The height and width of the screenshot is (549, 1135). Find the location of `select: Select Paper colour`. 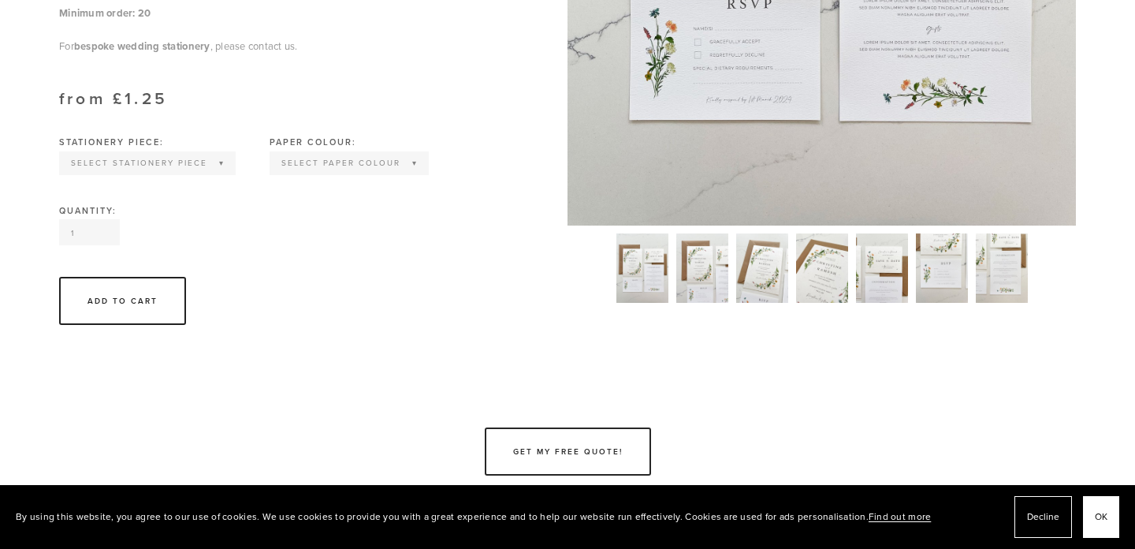

select: Select Paper colour is located at coordinates (349, 163).